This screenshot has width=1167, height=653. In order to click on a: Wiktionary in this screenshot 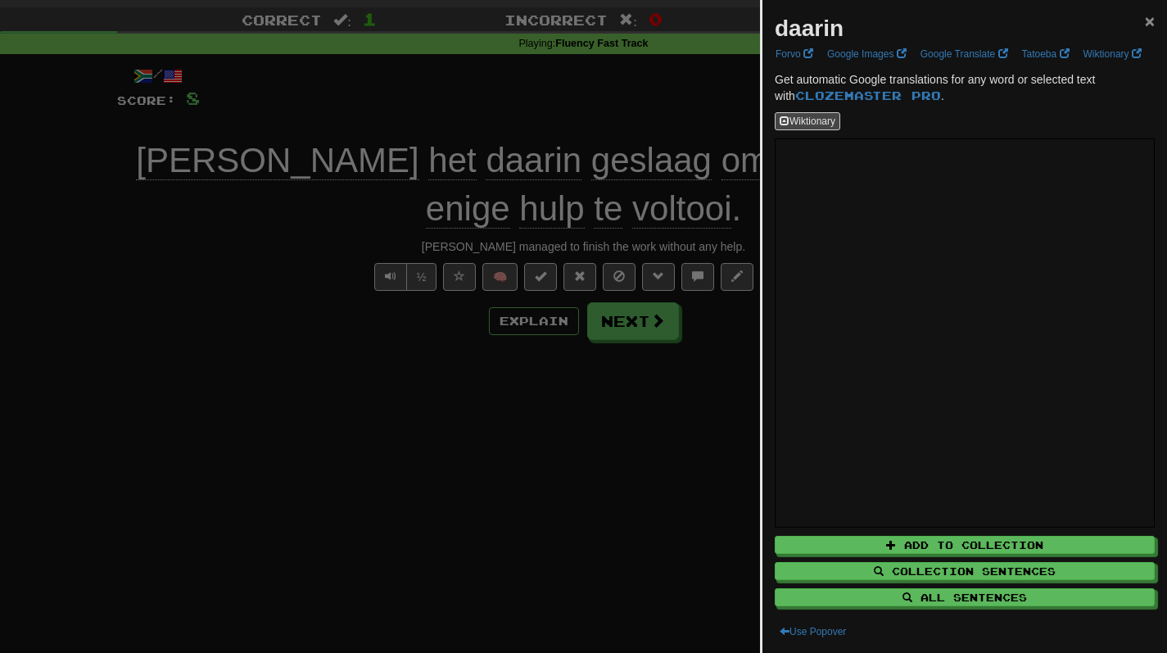, I will do `click(1112, 54)`.